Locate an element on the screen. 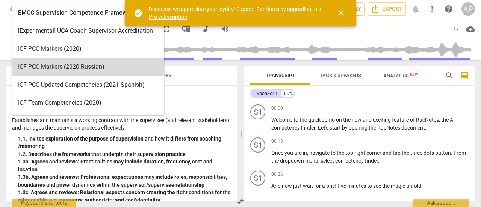 Image resolution: width=481 pixels, height=207 pixels. button: Export is located at coordinates (386, 9).